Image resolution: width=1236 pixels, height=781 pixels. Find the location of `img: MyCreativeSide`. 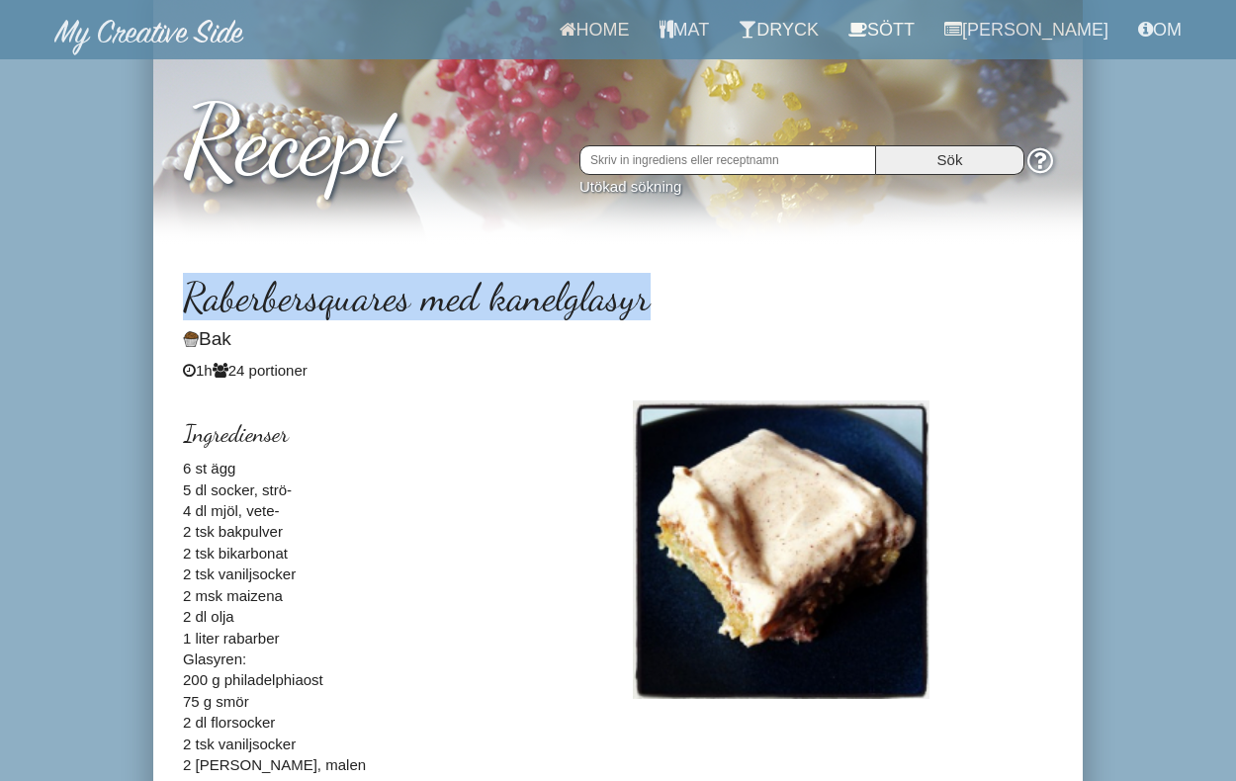

img: MyCreativeSide is located at coordinates (149, 38).